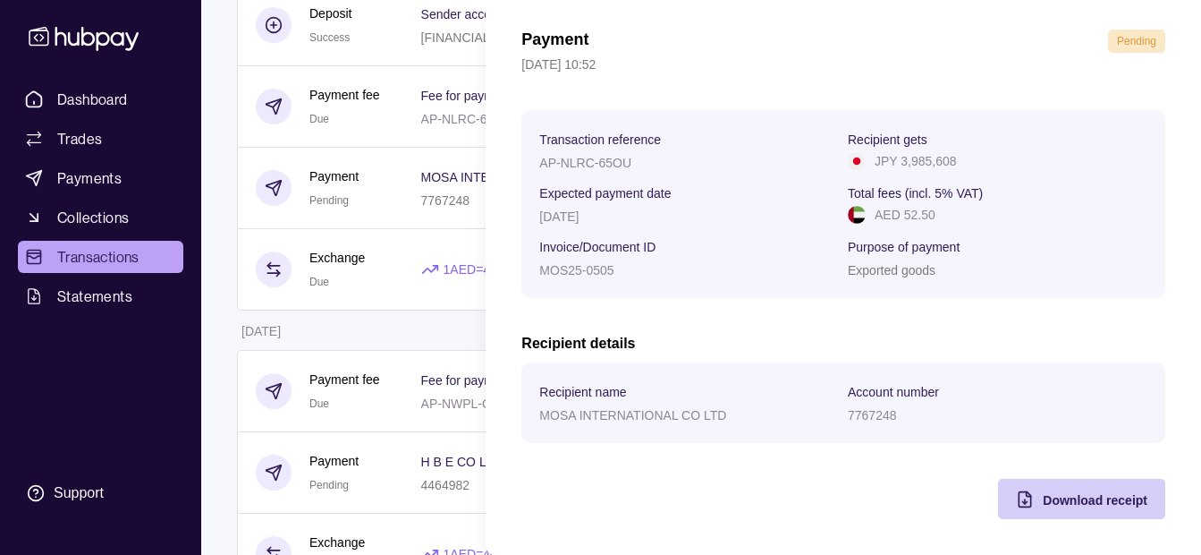  I want to click on p: Recipient name, so click(582, 392).